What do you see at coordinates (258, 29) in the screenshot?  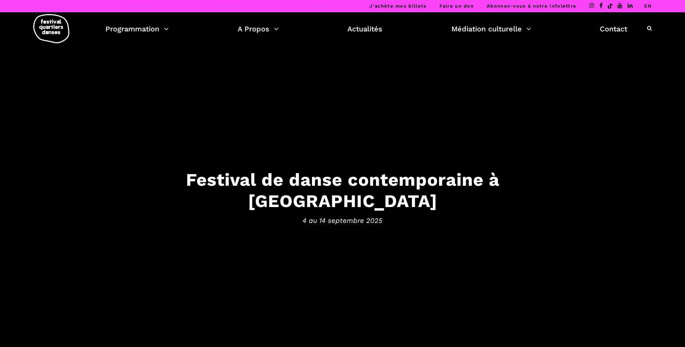 I see `a: A Propos` at bounding box center [258, 29].